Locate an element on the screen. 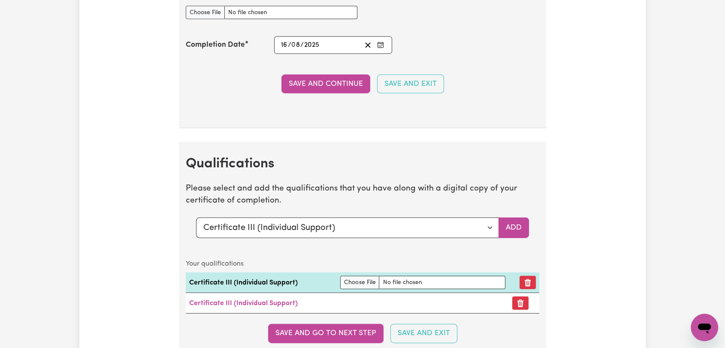  button: Save and Continue is located at coordinates (326, 84).